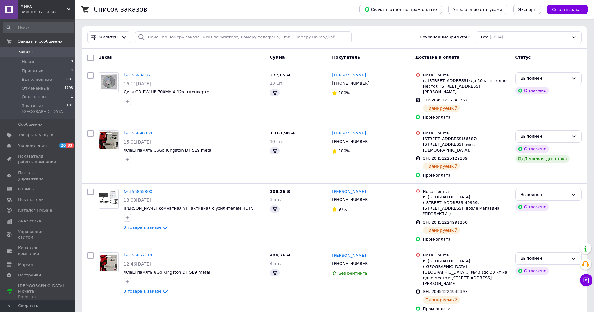  I want to click on span: Кошелек компании, so click(38, 251).